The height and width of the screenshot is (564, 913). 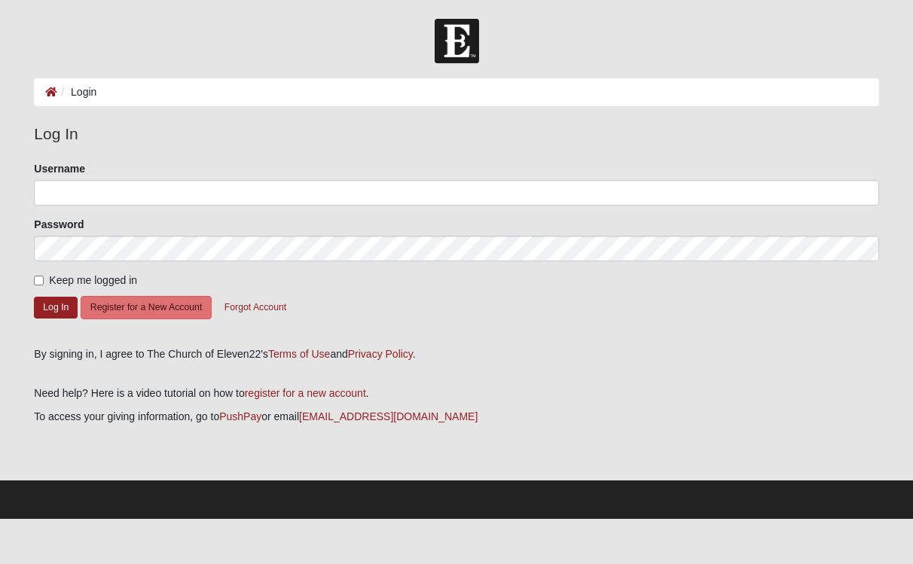 What do you see at coordinates (456, 416) in the screenshot?
I see `p: To access your giving information, go to or email` at bounding box center [456, 416].